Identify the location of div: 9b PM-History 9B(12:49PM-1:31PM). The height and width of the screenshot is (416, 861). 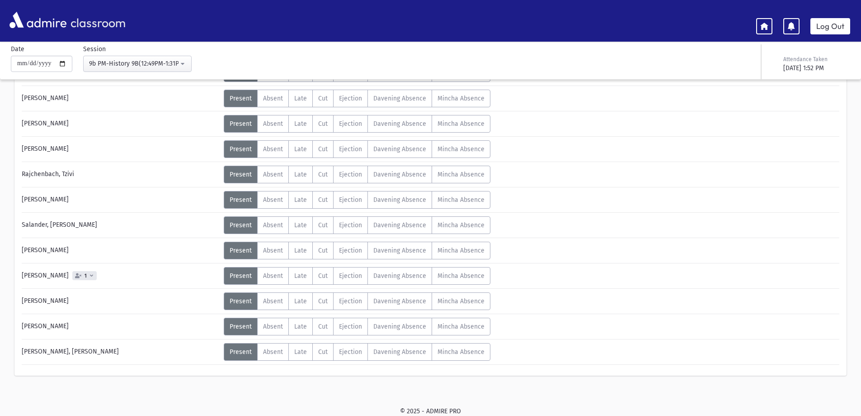
(134, 63).